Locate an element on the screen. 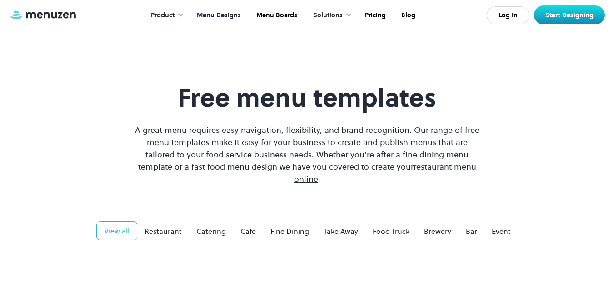 This screenshot has width=614, height=287. div: Cafe is located at coordinates (248, 232).